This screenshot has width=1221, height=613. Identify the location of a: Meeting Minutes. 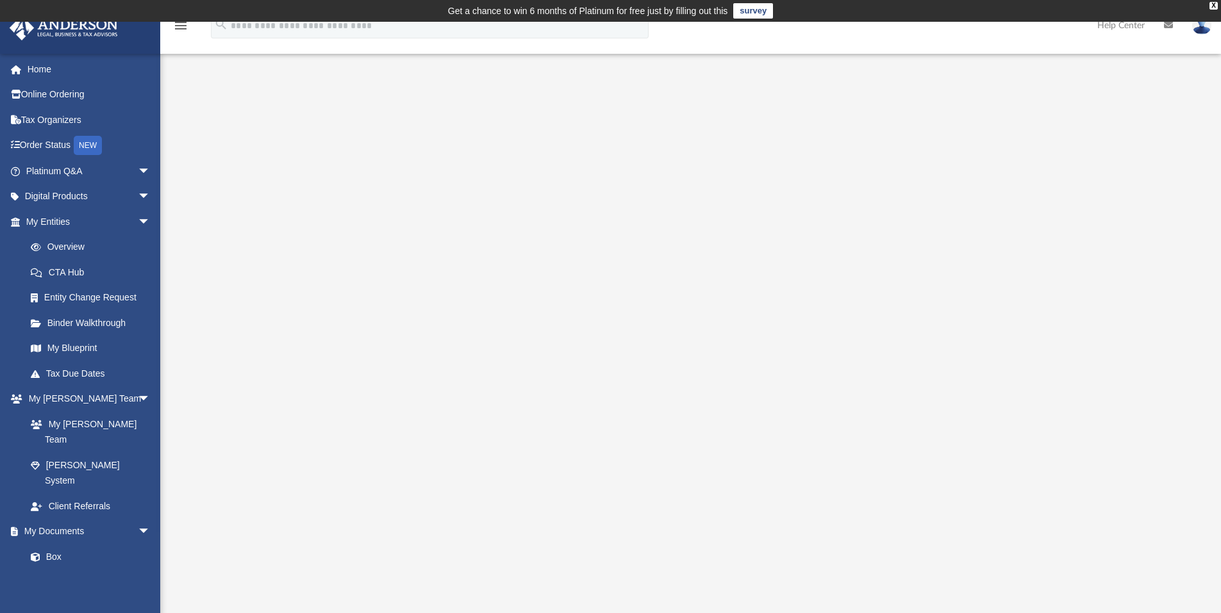
(90, 583).